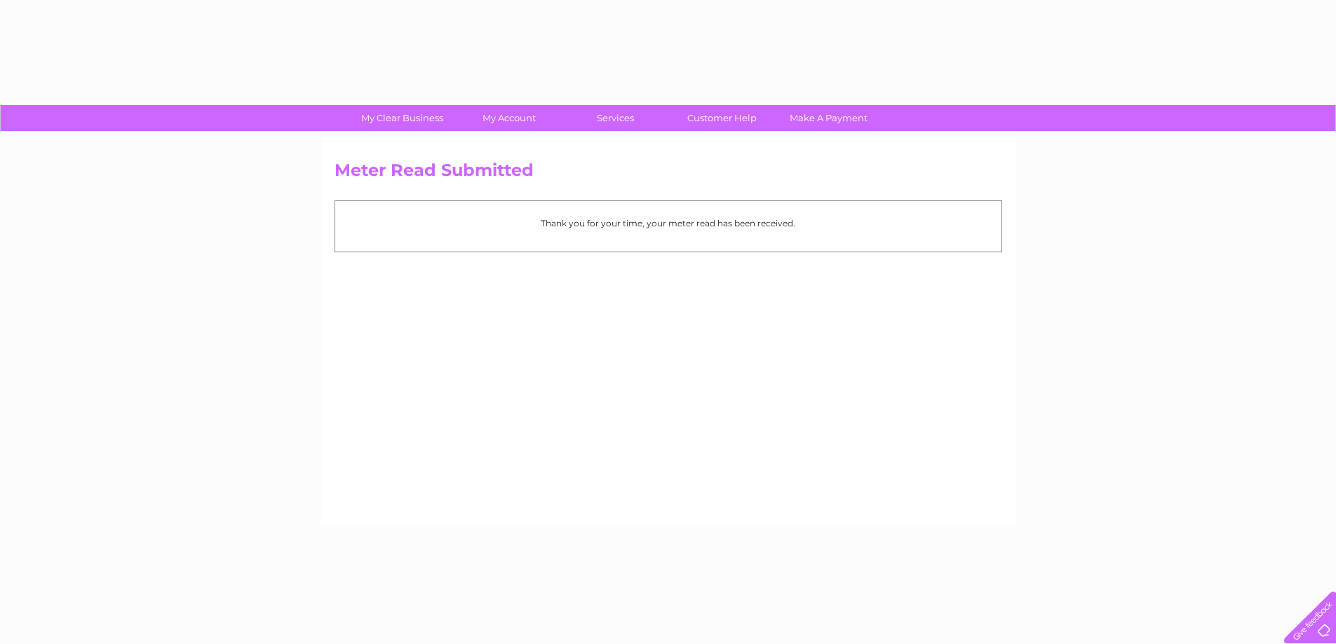 The image size is (1336, 644). What do you see at coordinates (722, 118) in the screenshot?
I see `a: Customer Help` at bounding box center [722, 118].